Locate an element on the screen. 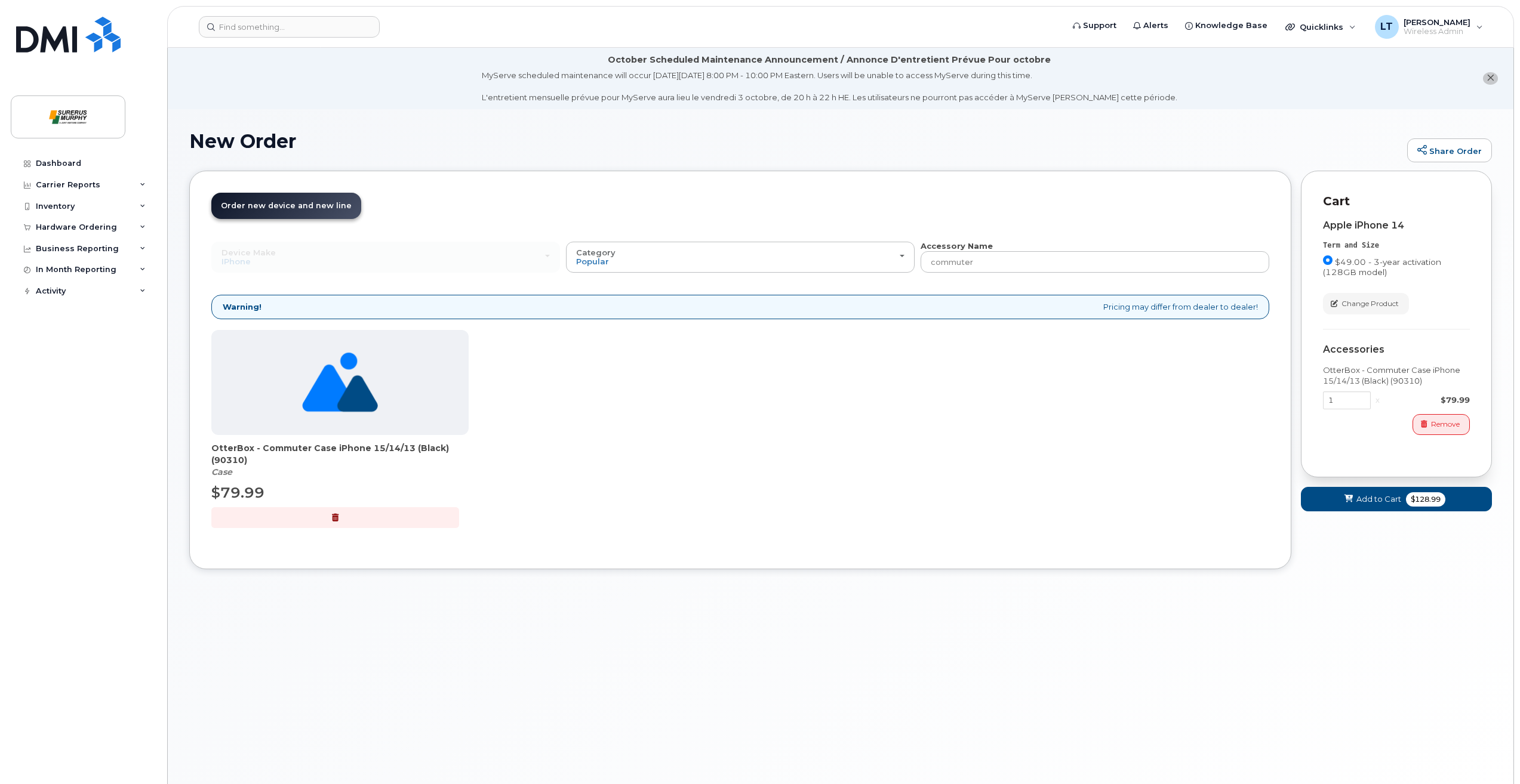 This screenshot has width=1520, height=784. span: OtterBox - Commuter Case iPhone 15/14/13 (Black) (90310) is located at coordinates (340, 455).